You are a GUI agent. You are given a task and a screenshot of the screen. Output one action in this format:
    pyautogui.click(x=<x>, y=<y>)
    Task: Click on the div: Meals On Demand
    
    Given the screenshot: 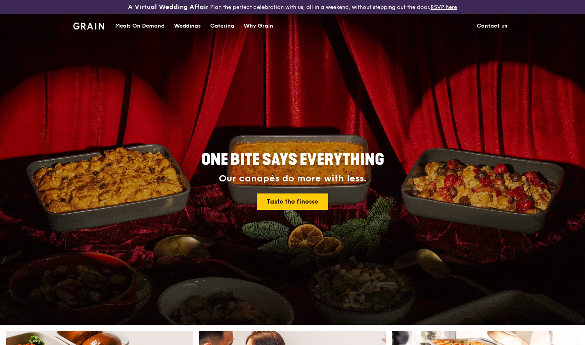 What is the action you would take?
    pyautogui.click(x=140, y=26)
    